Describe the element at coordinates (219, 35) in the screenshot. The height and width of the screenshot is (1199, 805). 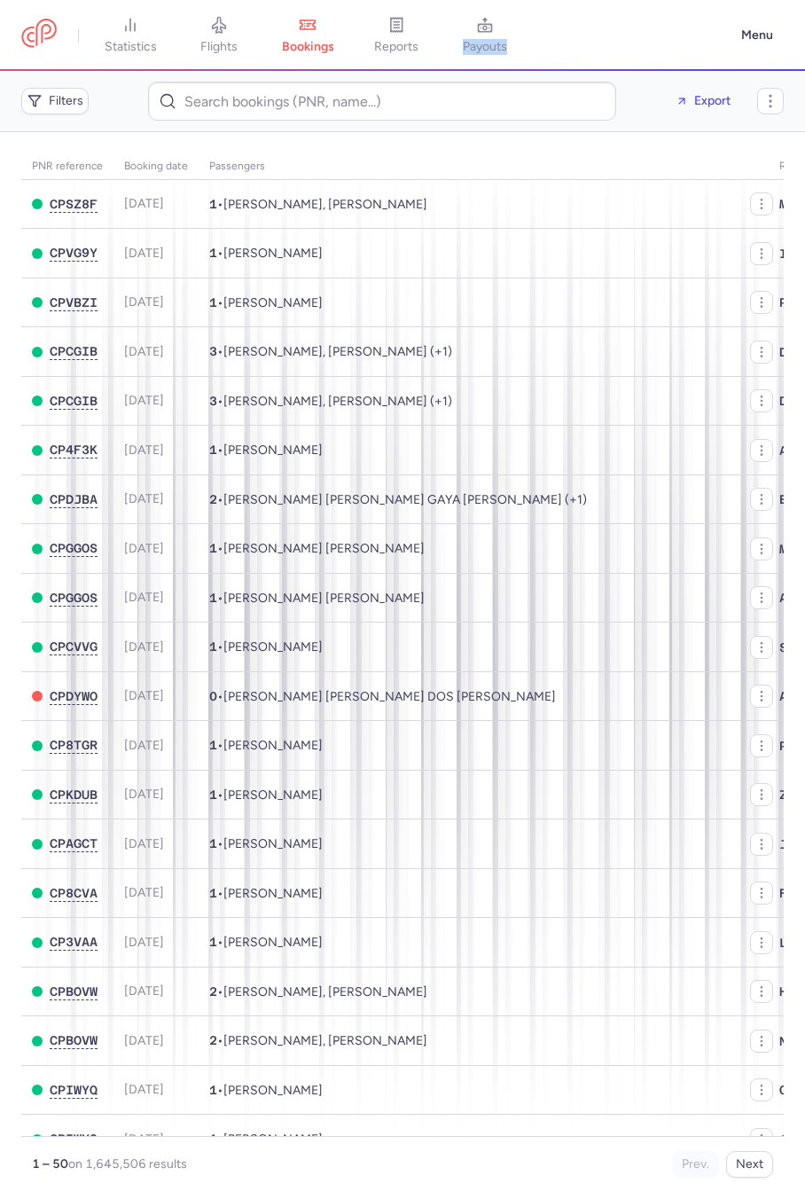
I see `a: flights` at that location.